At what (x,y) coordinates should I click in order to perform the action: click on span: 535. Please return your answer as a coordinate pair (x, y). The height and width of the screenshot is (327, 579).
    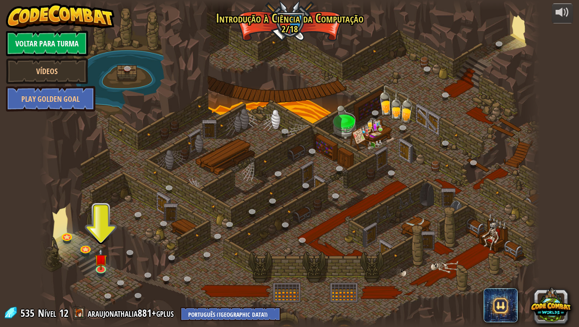
    Looking at the image, I should click on (29, 313).